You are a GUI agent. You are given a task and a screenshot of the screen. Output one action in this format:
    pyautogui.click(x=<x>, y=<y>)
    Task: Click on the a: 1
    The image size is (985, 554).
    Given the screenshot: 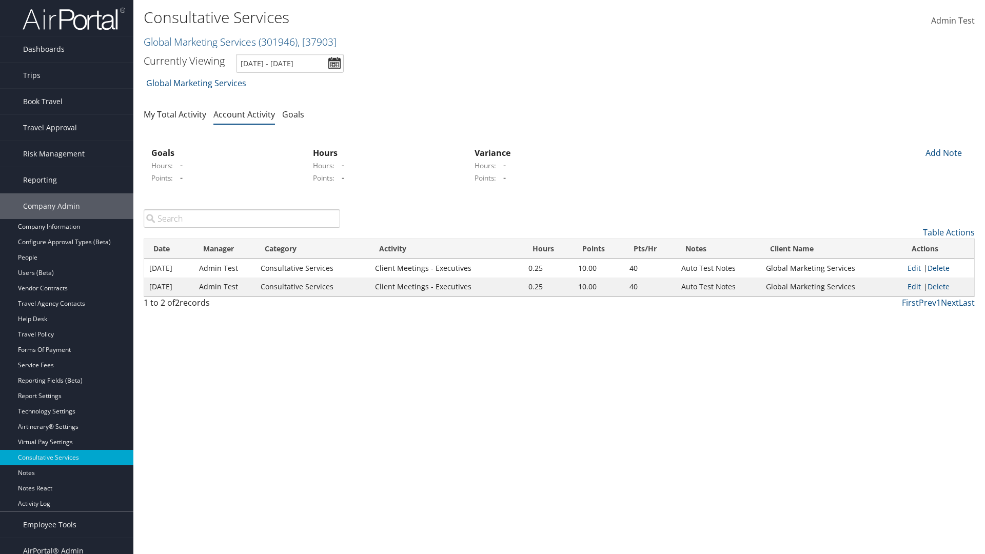 What is the action you would take?
    pyautogui.click(x=938, y=303)
    